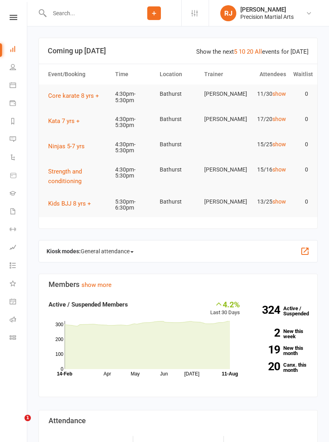  Describe the element at coordinates (266, 350) in the screenshot. I see `strong: 19` at that location.